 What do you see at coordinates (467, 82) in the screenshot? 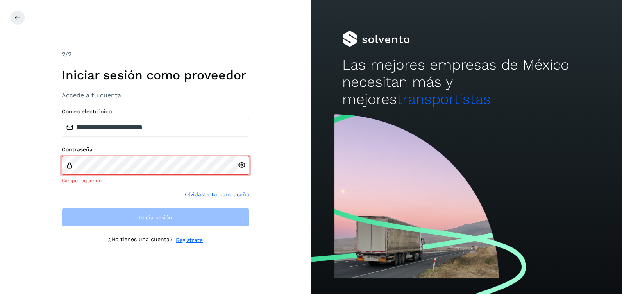
I see `h2: Las mejores empresas de México necesitan más y mejores` at bounding box center [467, 82].